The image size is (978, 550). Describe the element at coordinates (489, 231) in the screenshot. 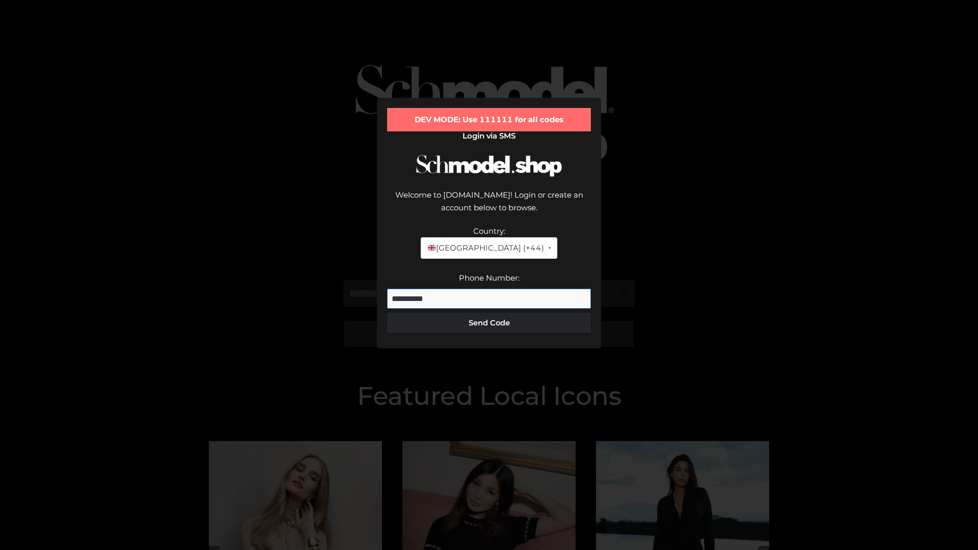

I see `label: Country:` at that location.